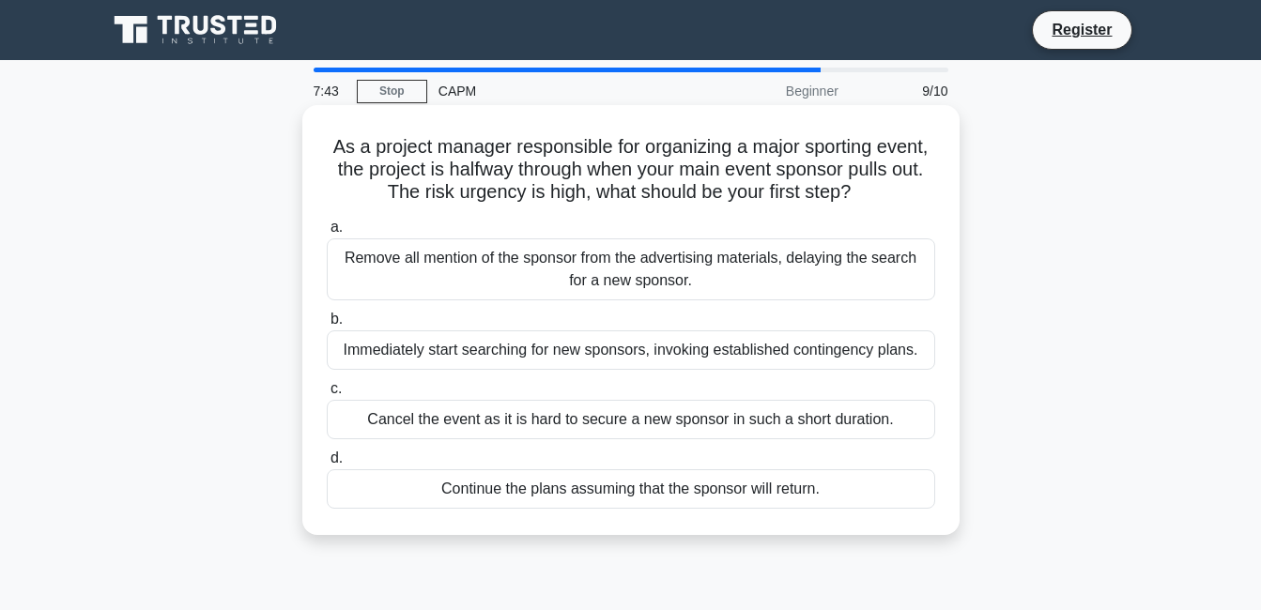 The height and width of the screenshot is (610, 1261). I want to click on div: 9/10, so click(904, 91).